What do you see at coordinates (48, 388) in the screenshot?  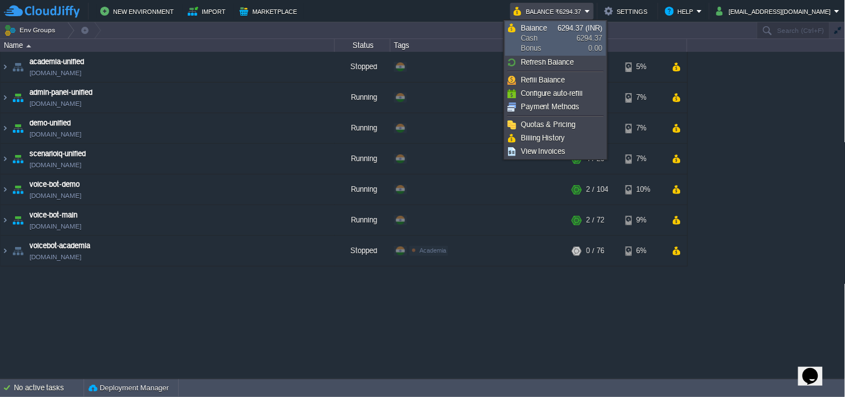 I see `div: No active tasks` at bounding box center [48, 388].